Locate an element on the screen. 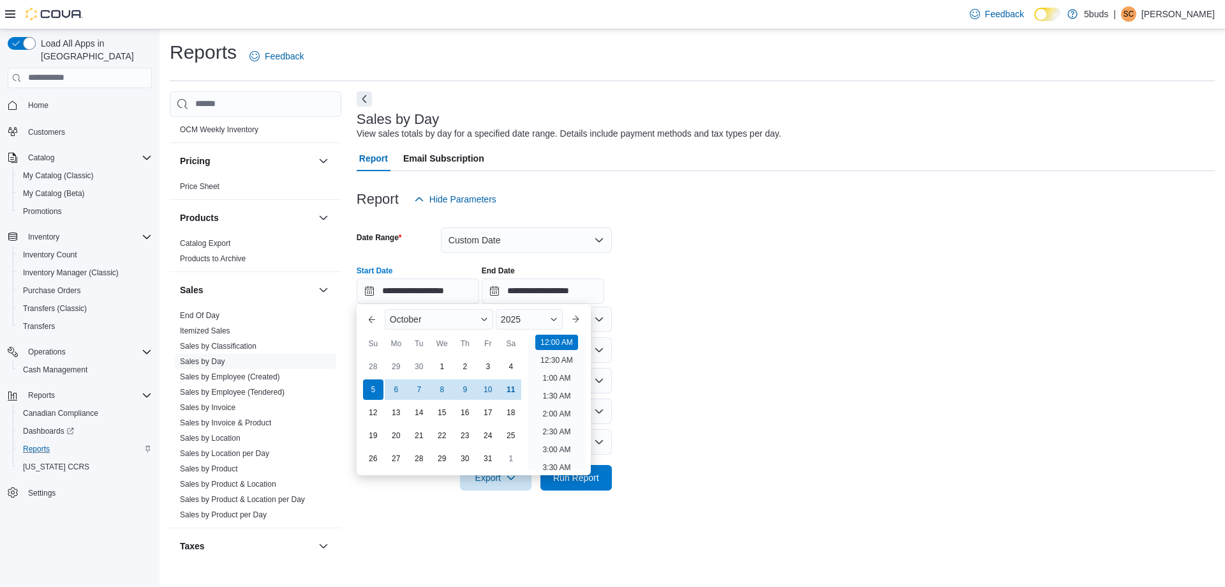 This screenshot has height=587, width=1225. div: day-25 is located at coordinates (511, 435).